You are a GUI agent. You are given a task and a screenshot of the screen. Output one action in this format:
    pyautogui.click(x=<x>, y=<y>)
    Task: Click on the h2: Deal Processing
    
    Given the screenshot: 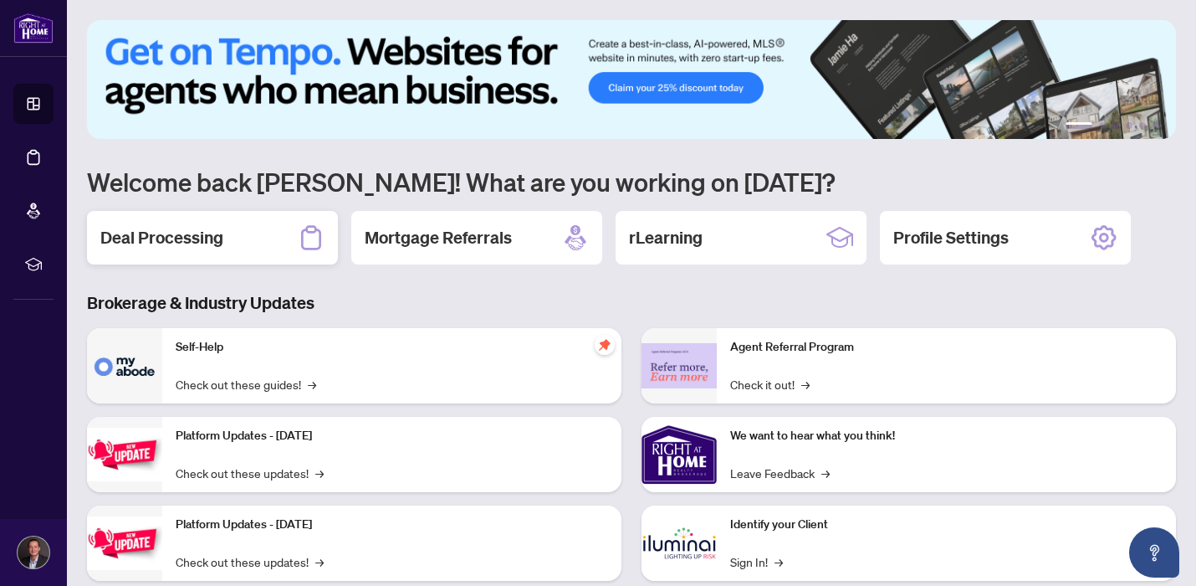 What is the action you would take?
    pyautogui.click(x=161, y=238)
    